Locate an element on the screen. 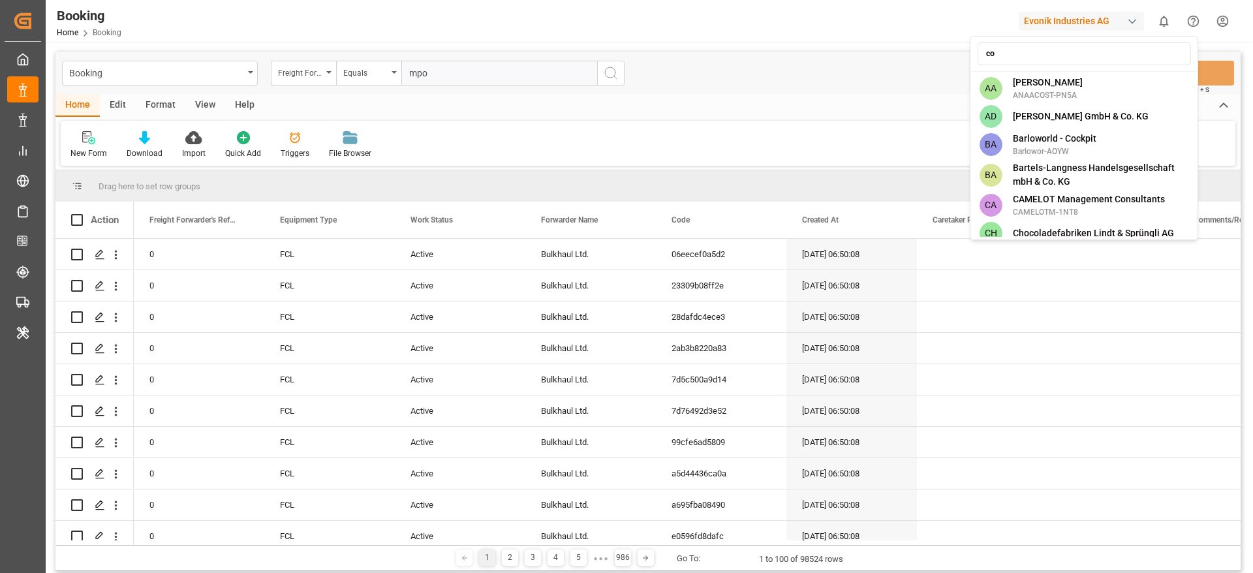 This screenshot has height=573, width=1253. span: CA is located at coordinates (990, 205).